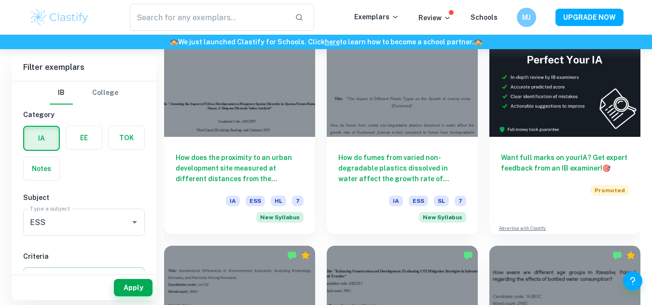 This screenshot has width=652, height=305. I want to click on h6: How do fumes from varied non-degradable plastics dissolved in water affect the growth rate of Duc..., so click(402, 168).